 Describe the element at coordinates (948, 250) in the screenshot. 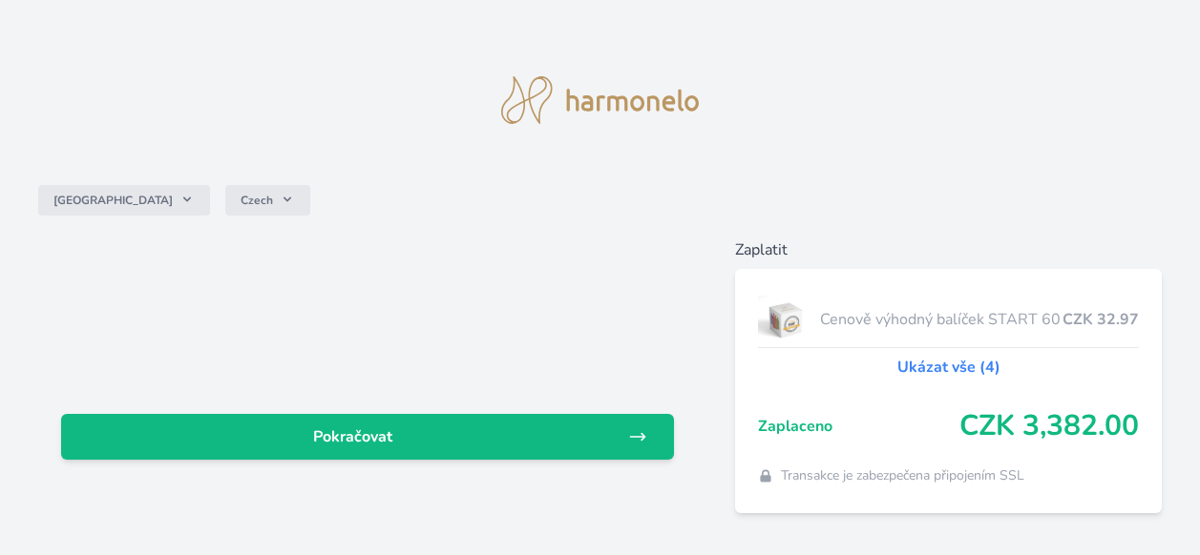

I see `h6: Zaplatit` at that location.